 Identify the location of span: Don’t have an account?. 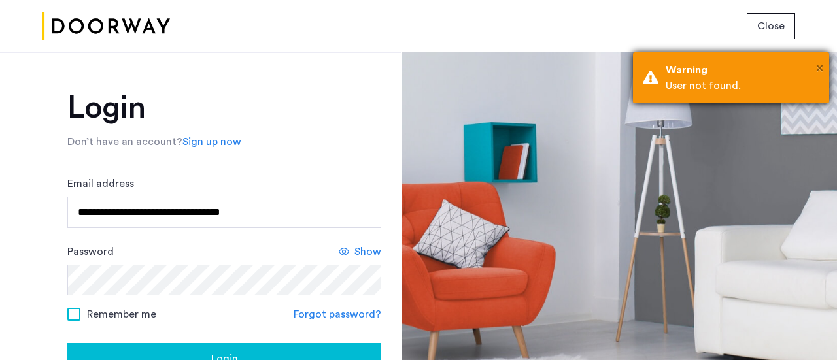
(125, 142).